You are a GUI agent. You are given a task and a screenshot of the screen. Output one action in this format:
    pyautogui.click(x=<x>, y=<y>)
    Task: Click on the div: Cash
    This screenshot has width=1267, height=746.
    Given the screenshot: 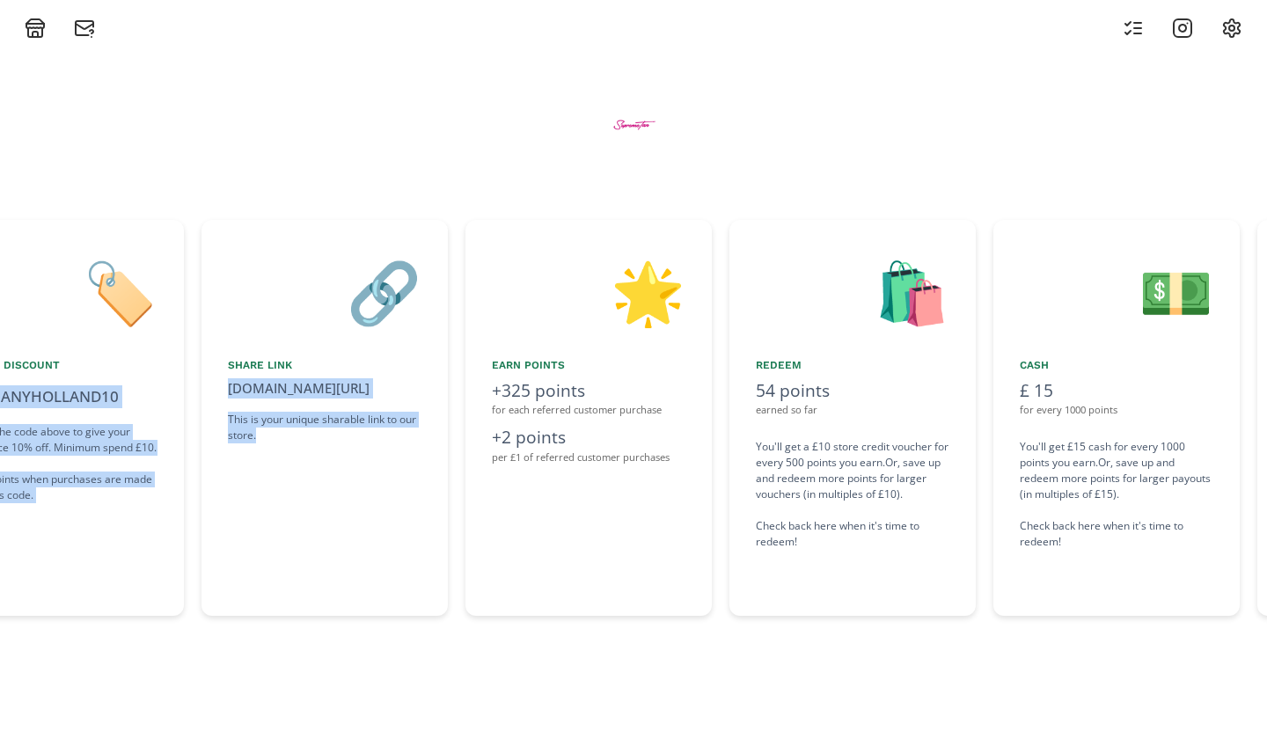 What is the action you would take?
    pyautogui.click(x=1117, y=365)
    